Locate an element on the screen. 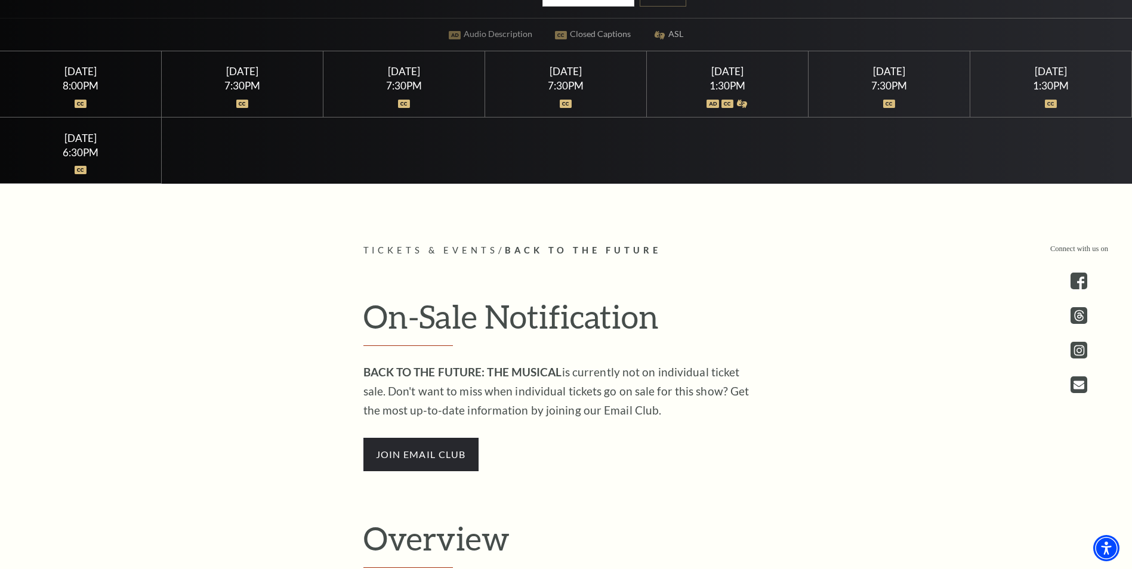 Image resolution: width=1132 pixels, height=569 pixels. span: join email club is located at coordinates (421, 455).